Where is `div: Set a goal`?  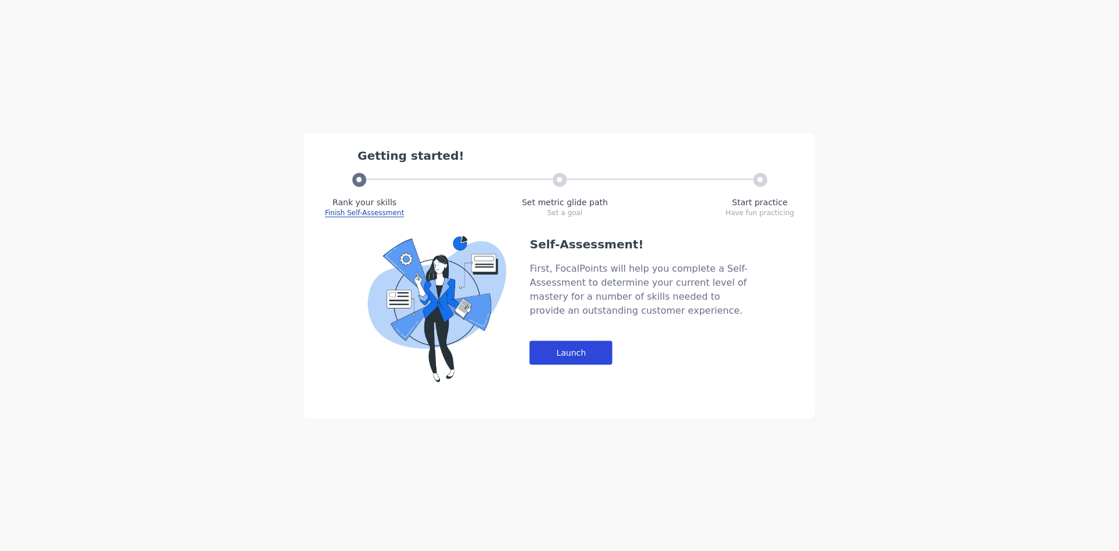 div: Set a goal is located at coordinates (564, 212).